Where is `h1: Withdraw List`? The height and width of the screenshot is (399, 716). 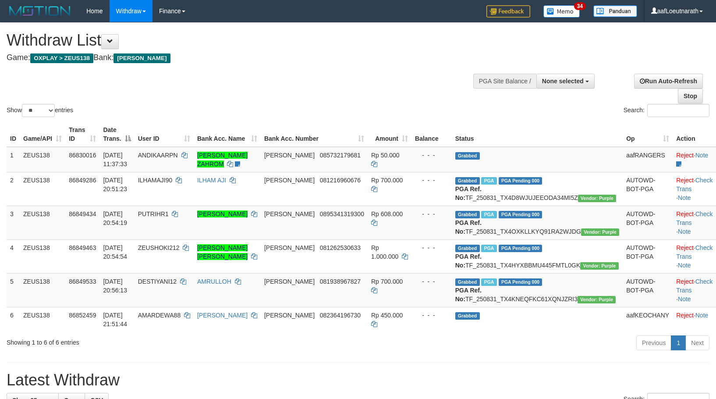
h1: Withdraw List is located at coordinates (238, 40).